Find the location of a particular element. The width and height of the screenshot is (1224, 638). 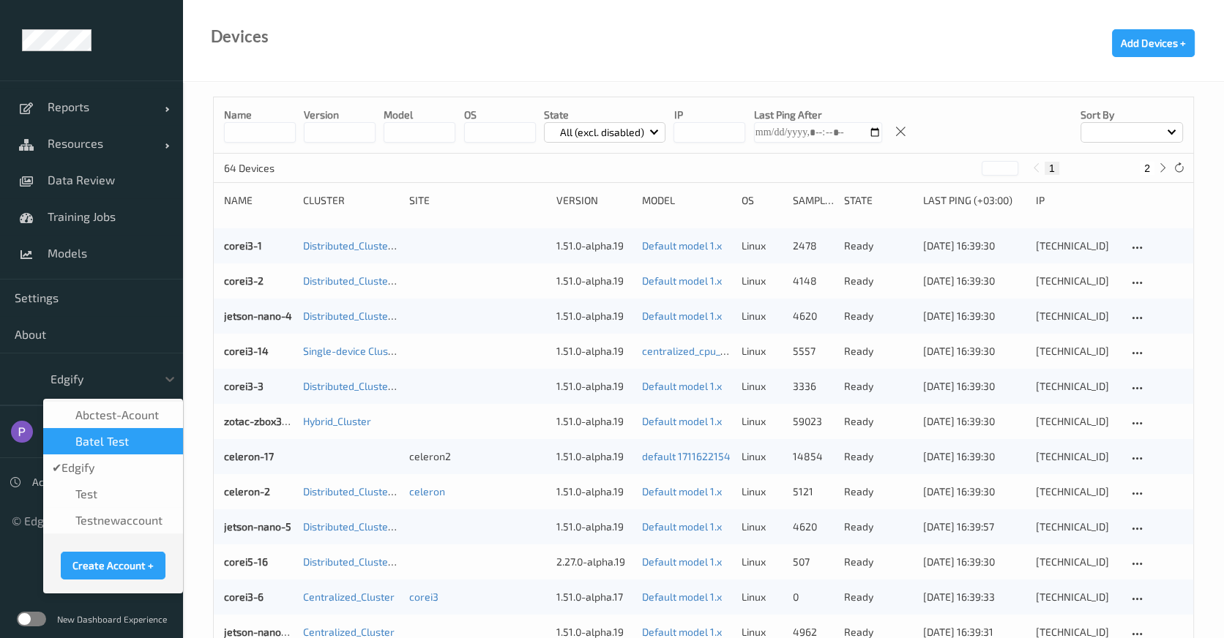

div: 507 is located at coordinates (813, 562).